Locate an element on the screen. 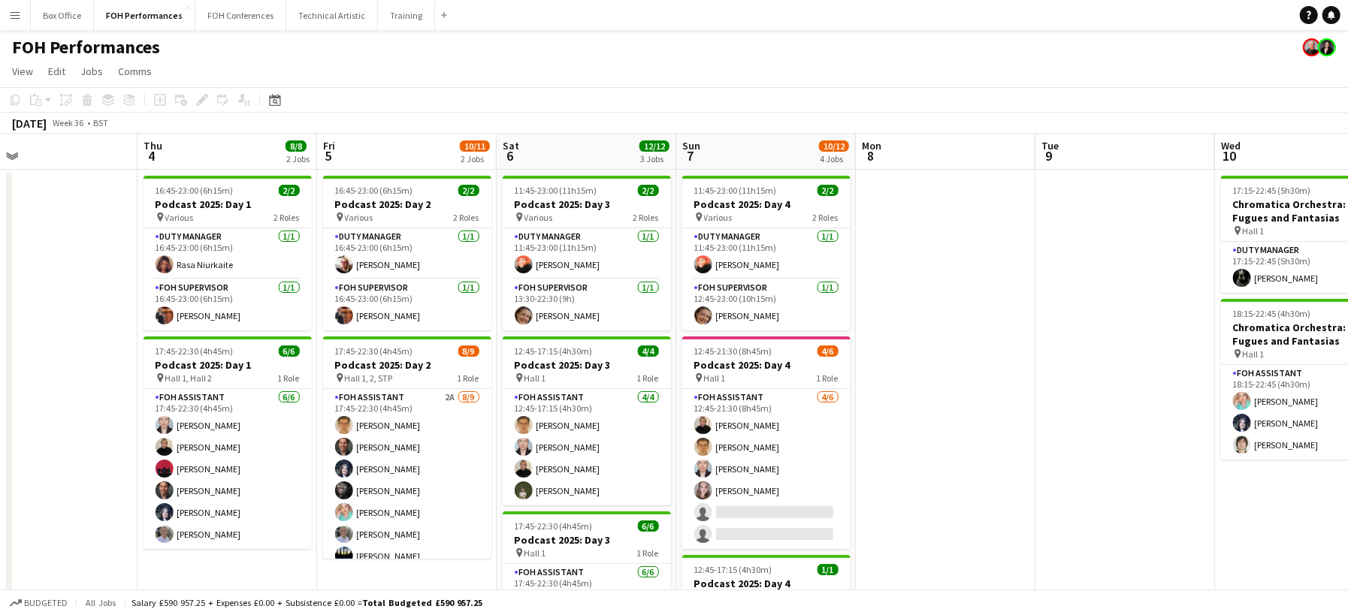  a: View is located at coordinates (23, 71).